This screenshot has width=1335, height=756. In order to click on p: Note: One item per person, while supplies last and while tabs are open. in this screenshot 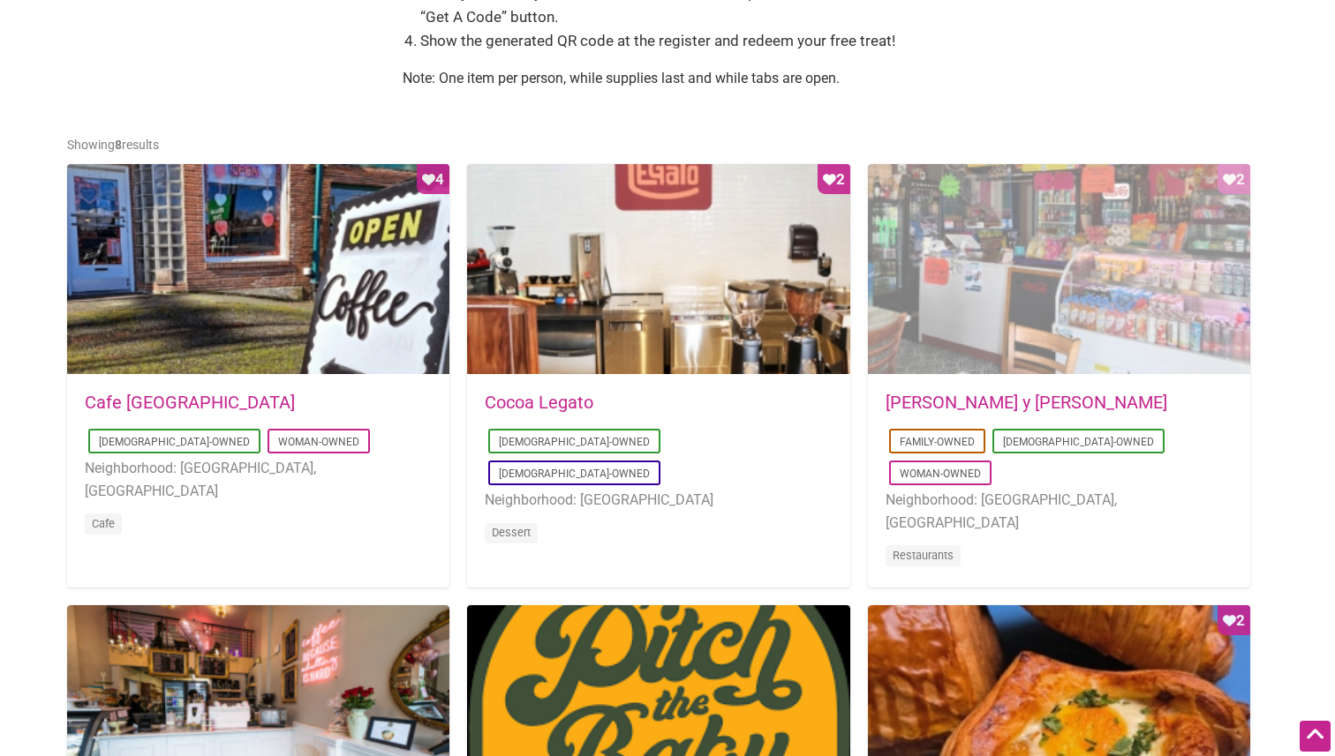, I will do `click(667, 79)`.